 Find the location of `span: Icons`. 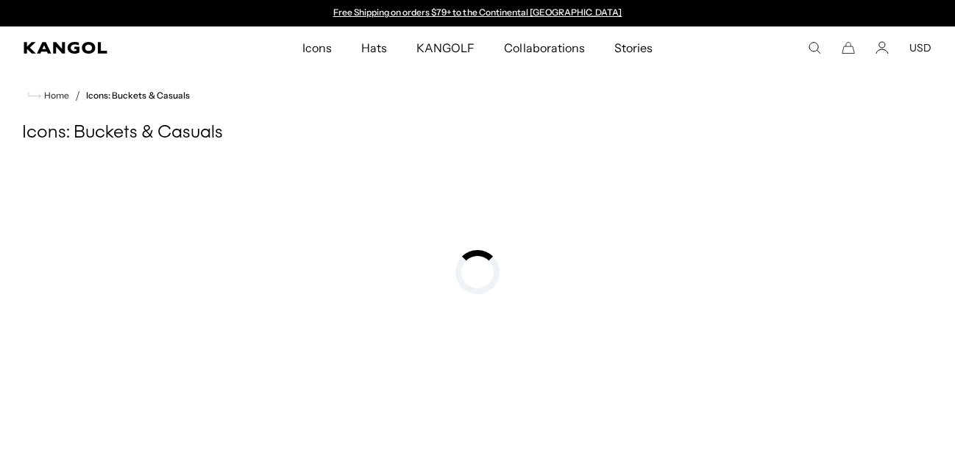

span: Icons is located at coordinates (317, 48).